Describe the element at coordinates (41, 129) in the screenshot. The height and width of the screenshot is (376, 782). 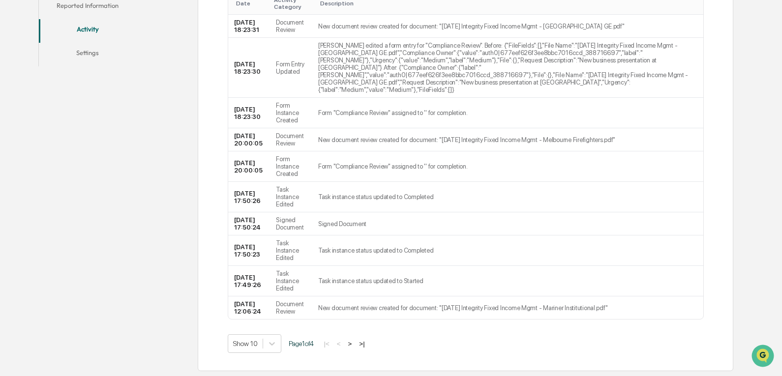
I see `span: Preclearance` at that location.